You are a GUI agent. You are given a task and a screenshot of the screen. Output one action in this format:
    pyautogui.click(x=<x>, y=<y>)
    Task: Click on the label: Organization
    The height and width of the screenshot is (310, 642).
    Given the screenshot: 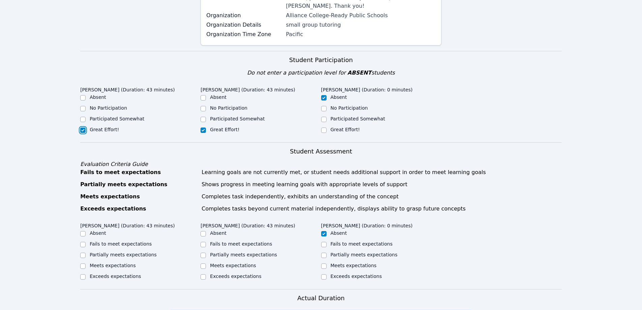 What is the action you would take?
    pyautogui.click(x=244, y=16)
    